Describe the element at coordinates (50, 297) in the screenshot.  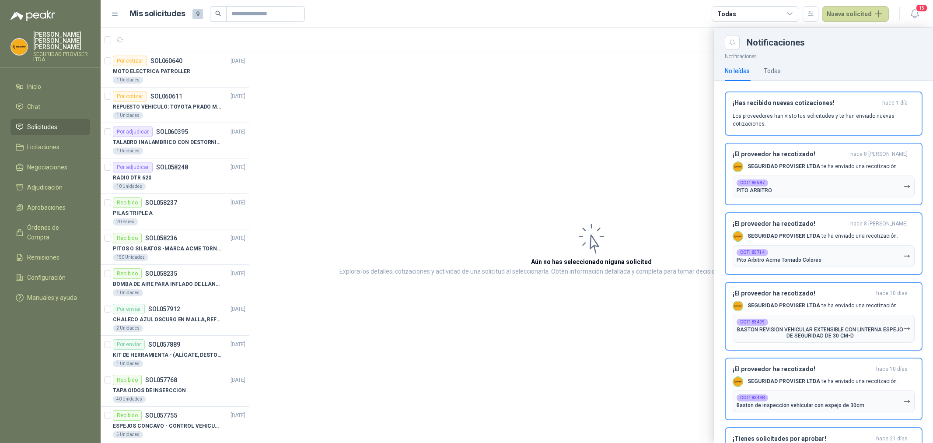
I see `a: Manuales y ayuda` at that location.